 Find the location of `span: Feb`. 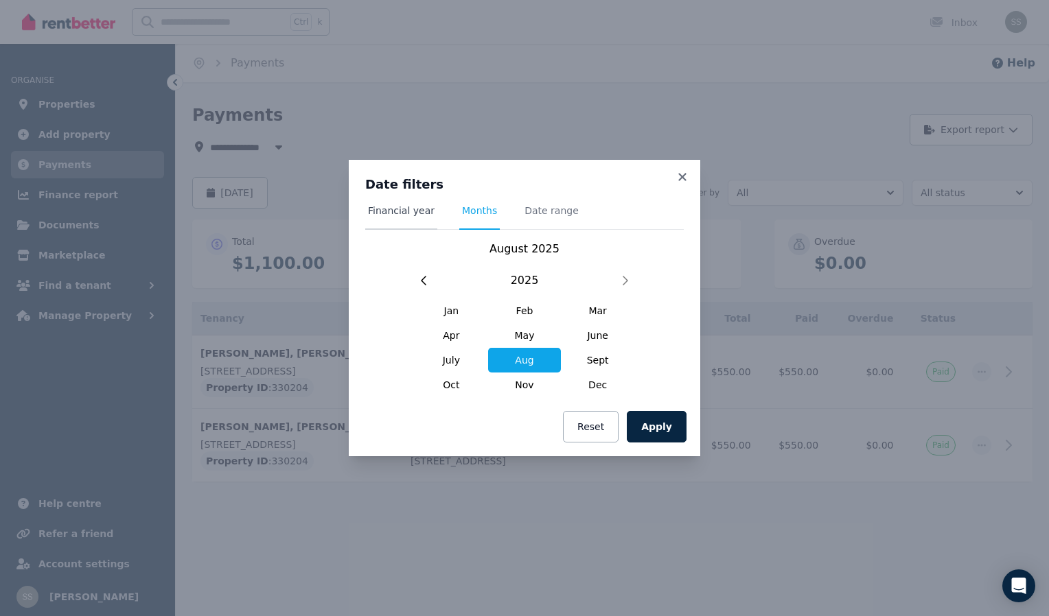

span: Feb is located at coordinates (524, 311).